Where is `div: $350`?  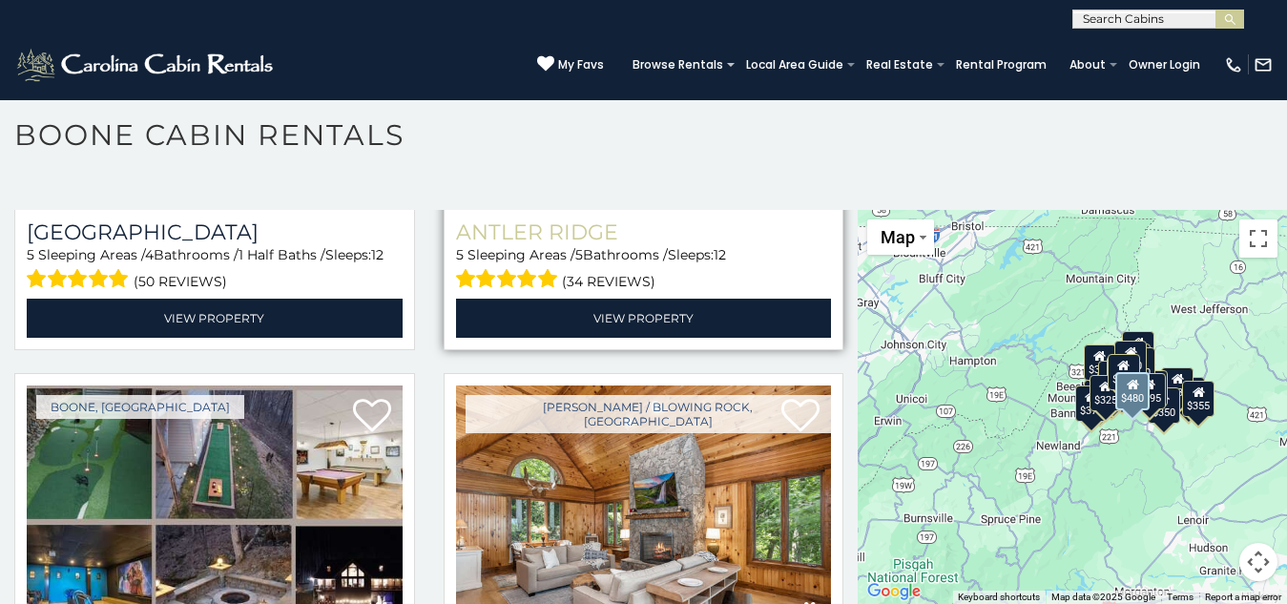
div: $350 is located at coordinates (1164, 405).